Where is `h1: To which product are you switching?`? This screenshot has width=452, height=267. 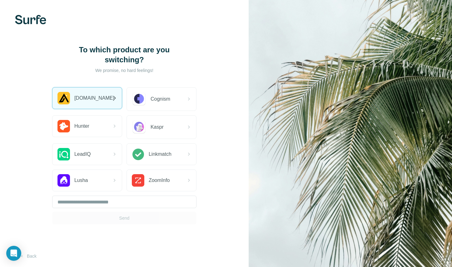
h1: To which product are you switching? is located at coordinates (124, 55).